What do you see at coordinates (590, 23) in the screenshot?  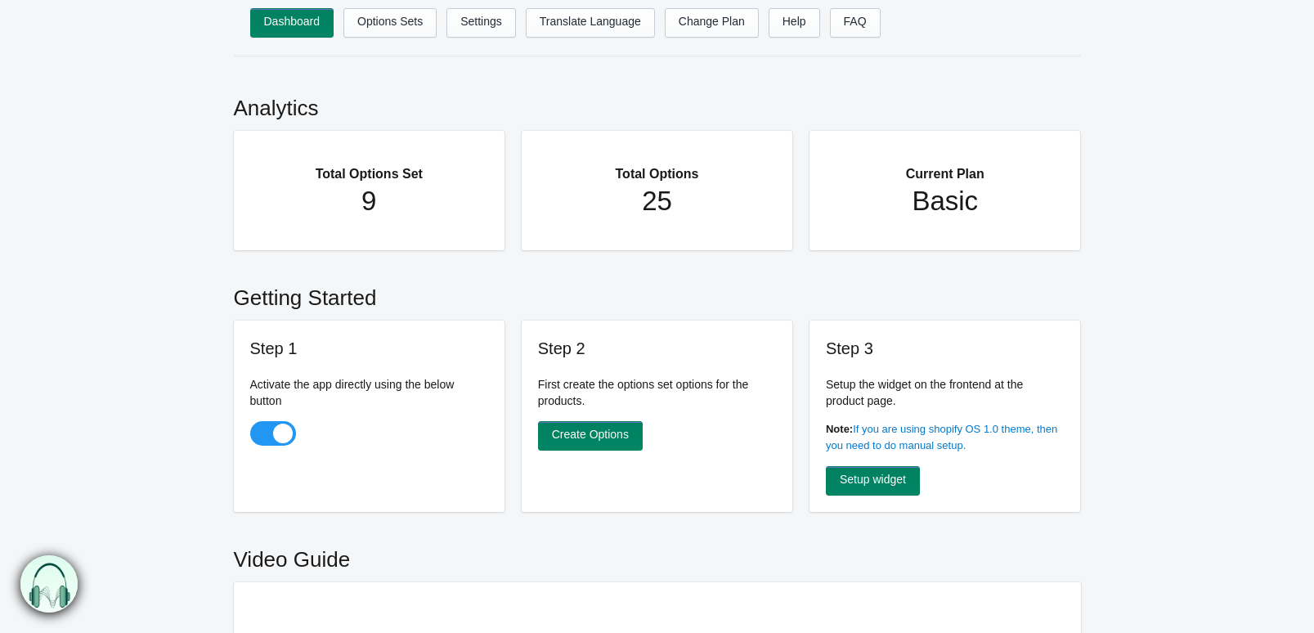 I see `a: Translate Language` at bounding box center [590, 23].